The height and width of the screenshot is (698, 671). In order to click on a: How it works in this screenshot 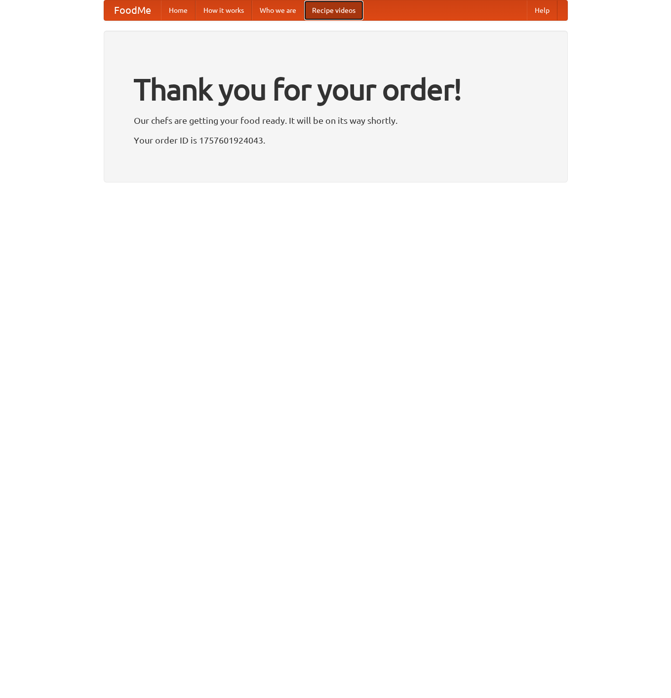, I will do `click(224, 10)`.